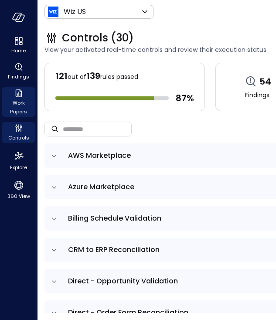 The height and width of the screenshot is (320, 276). I want to click on span: Direct - Opportunity Validation, so click(123, 280).